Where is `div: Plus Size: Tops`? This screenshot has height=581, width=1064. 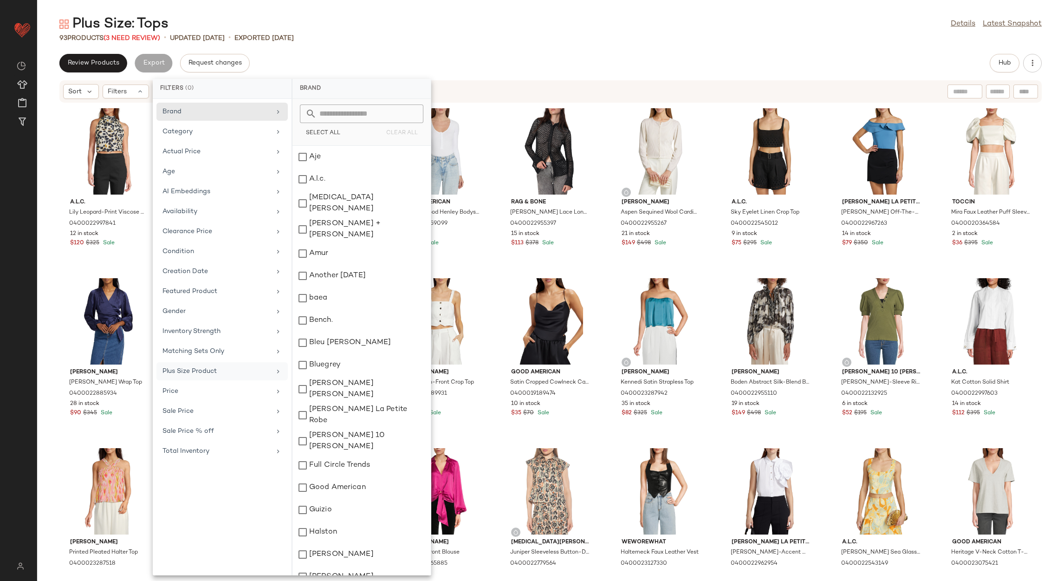
div: Plus Size: Tops is located at coordinates (114, 24).